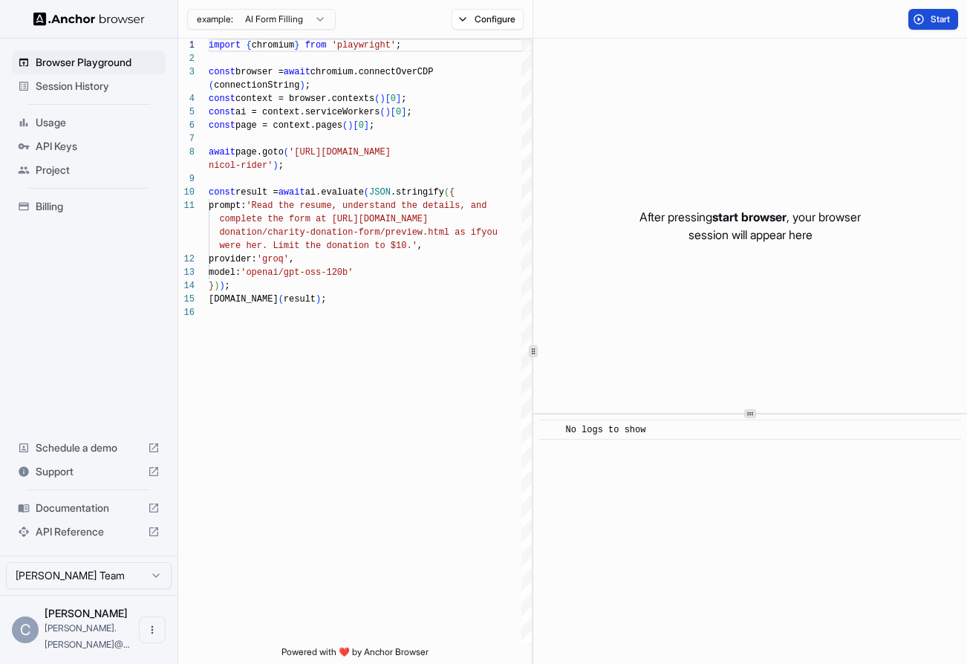 The image size is (967, 664). I want to click on span: 'openai/gpt-oss-120b', so click(296, 273).